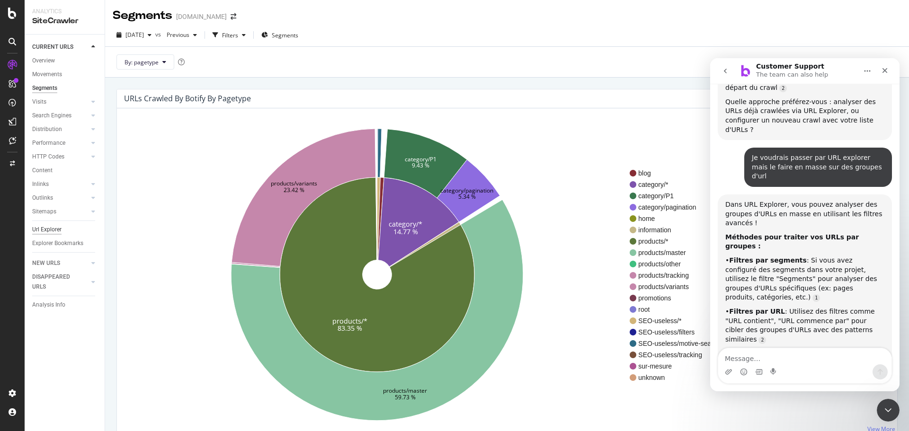 The height and width of the screenshot is (431, 909). Describe the element at coordinates (106, 240) in the screenshot. I see `a: Source reference 9276239:` at that location.